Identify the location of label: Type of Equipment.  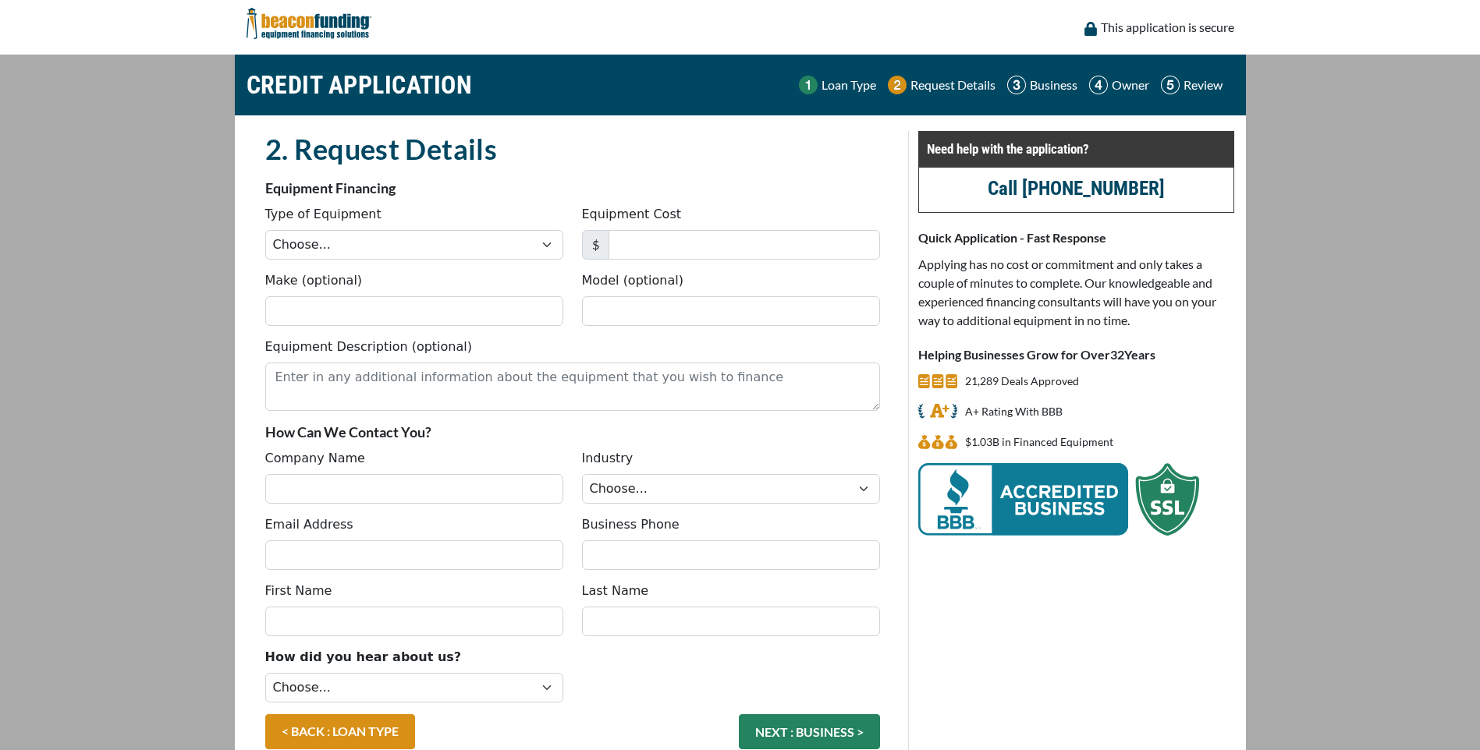
(323, 215).